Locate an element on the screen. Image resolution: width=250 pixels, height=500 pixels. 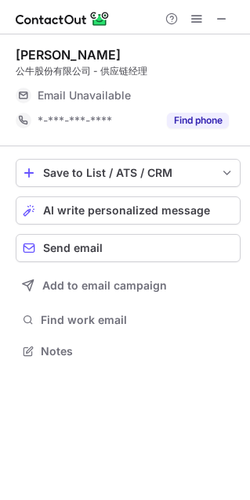
span: Notes is located at coordinates (137, 351).